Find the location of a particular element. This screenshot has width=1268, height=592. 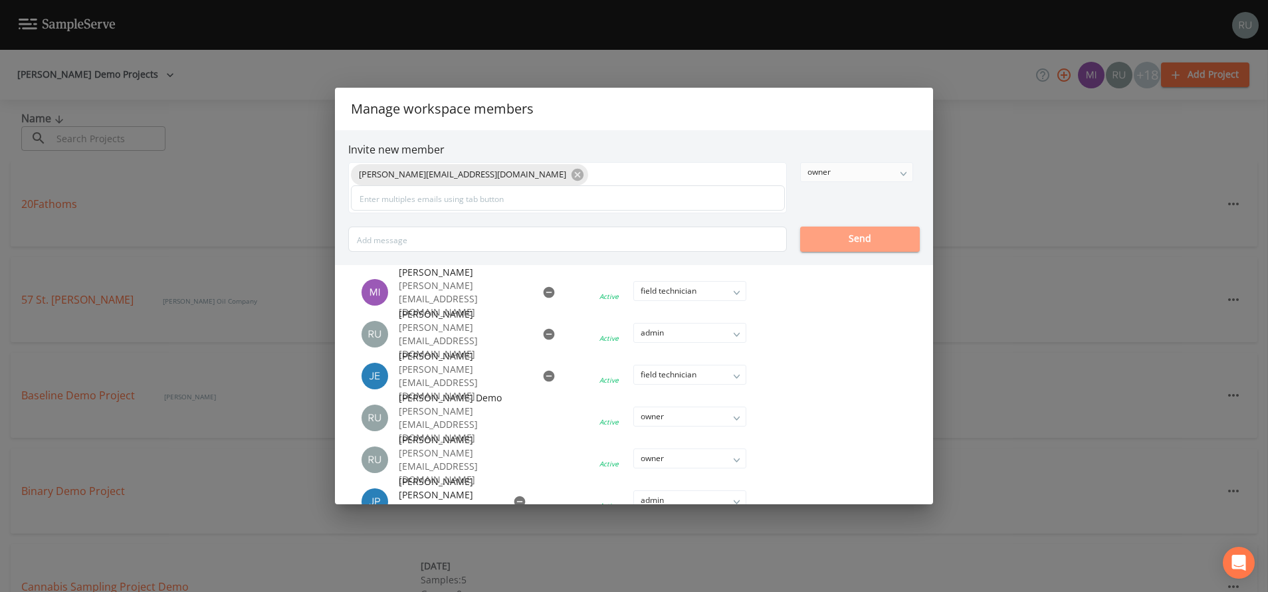

input: Enter multiples emails using tab button is located at coordinates (568, 198).